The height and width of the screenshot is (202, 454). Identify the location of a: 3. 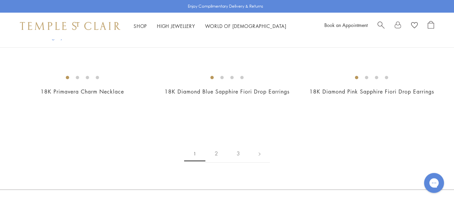
(238, 153).